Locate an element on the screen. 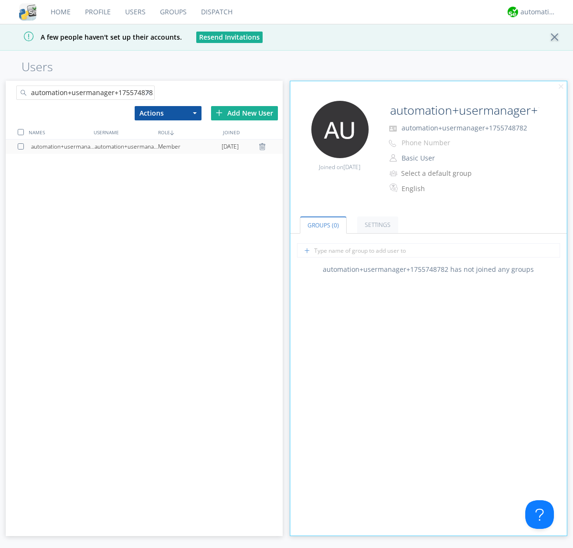  span: A few people haven't set up their accounts. is located at coordinates (95, 37).